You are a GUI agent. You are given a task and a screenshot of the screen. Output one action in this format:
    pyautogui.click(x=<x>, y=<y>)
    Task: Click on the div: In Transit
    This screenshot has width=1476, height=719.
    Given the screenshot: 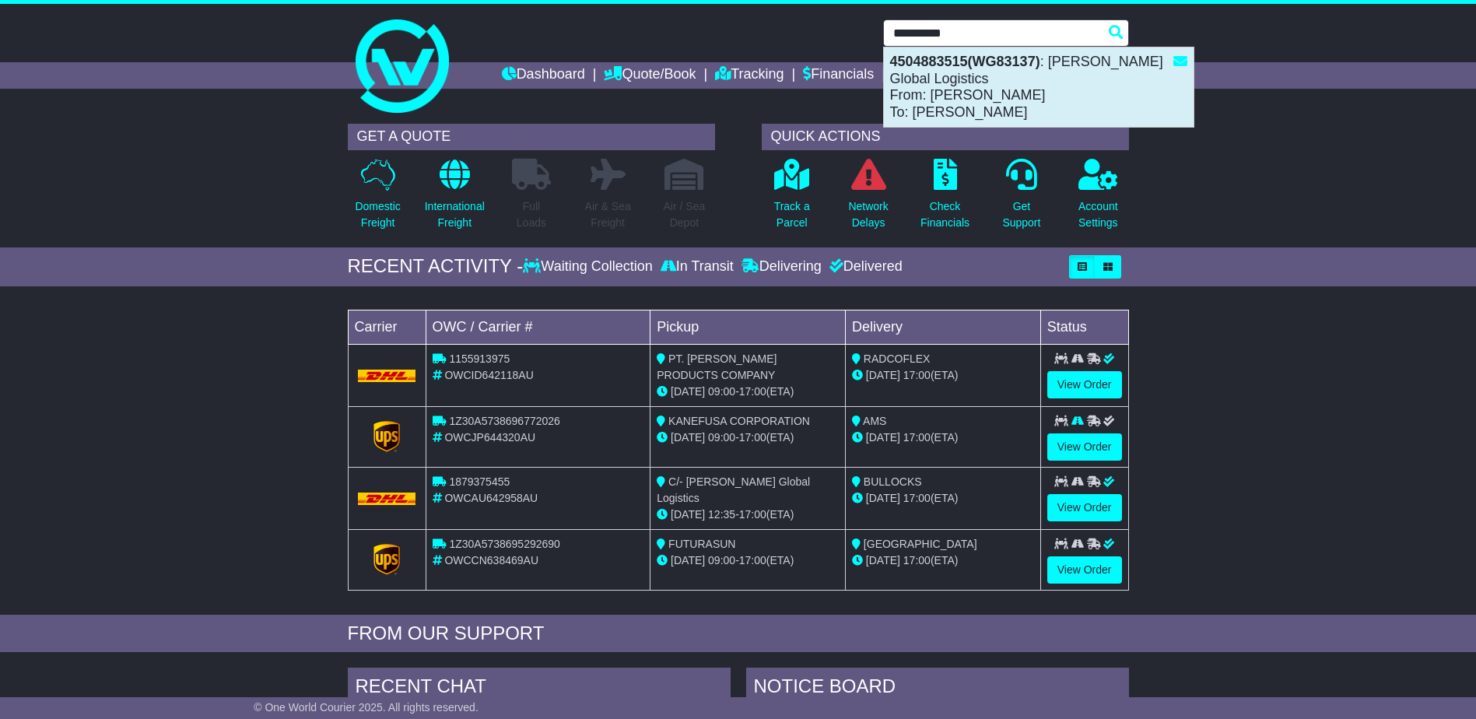 What is the action you would take?
    pyautogui.click(x=697, y=267)
    